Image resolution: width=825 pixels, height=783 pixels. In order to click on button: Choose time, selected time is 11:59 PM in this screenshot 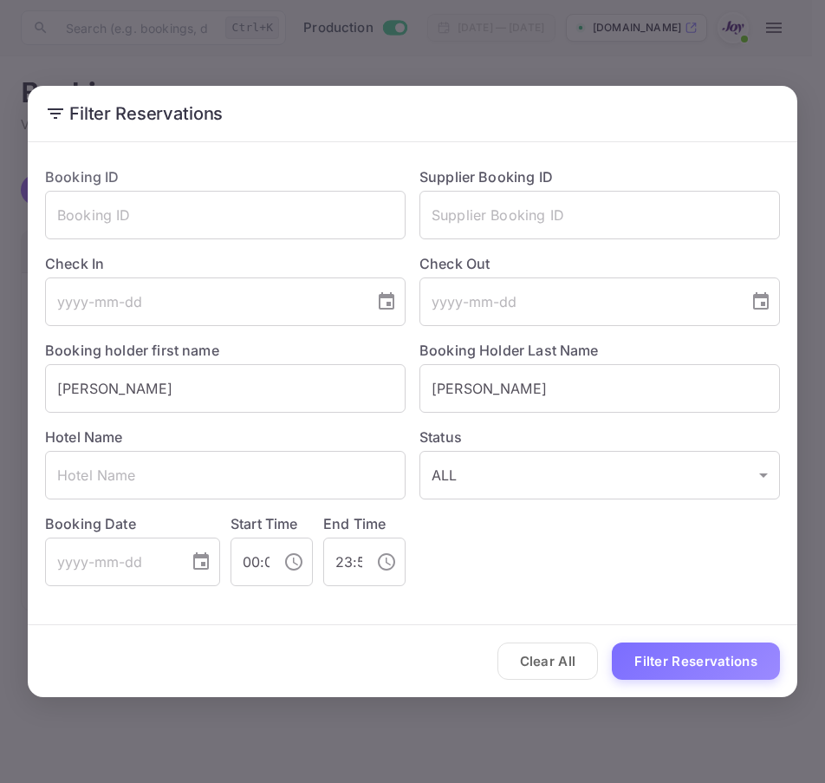, I will do `click(386, 562)`.